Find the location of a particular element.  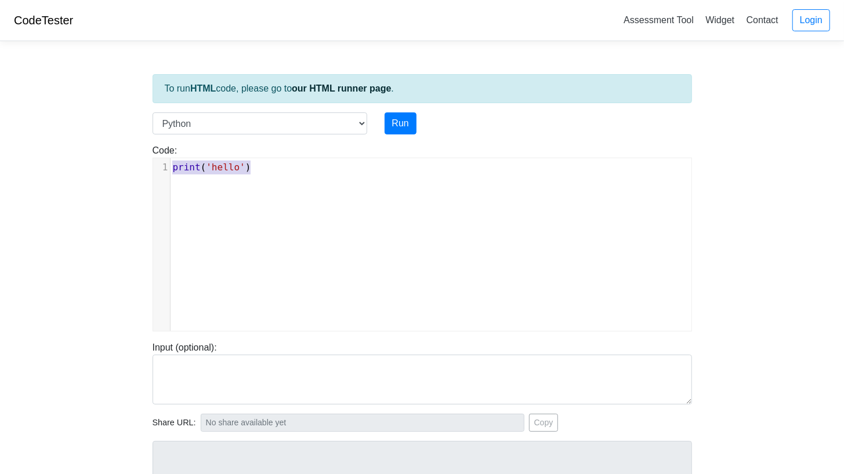

span: print is located at coordinates (187, 167).